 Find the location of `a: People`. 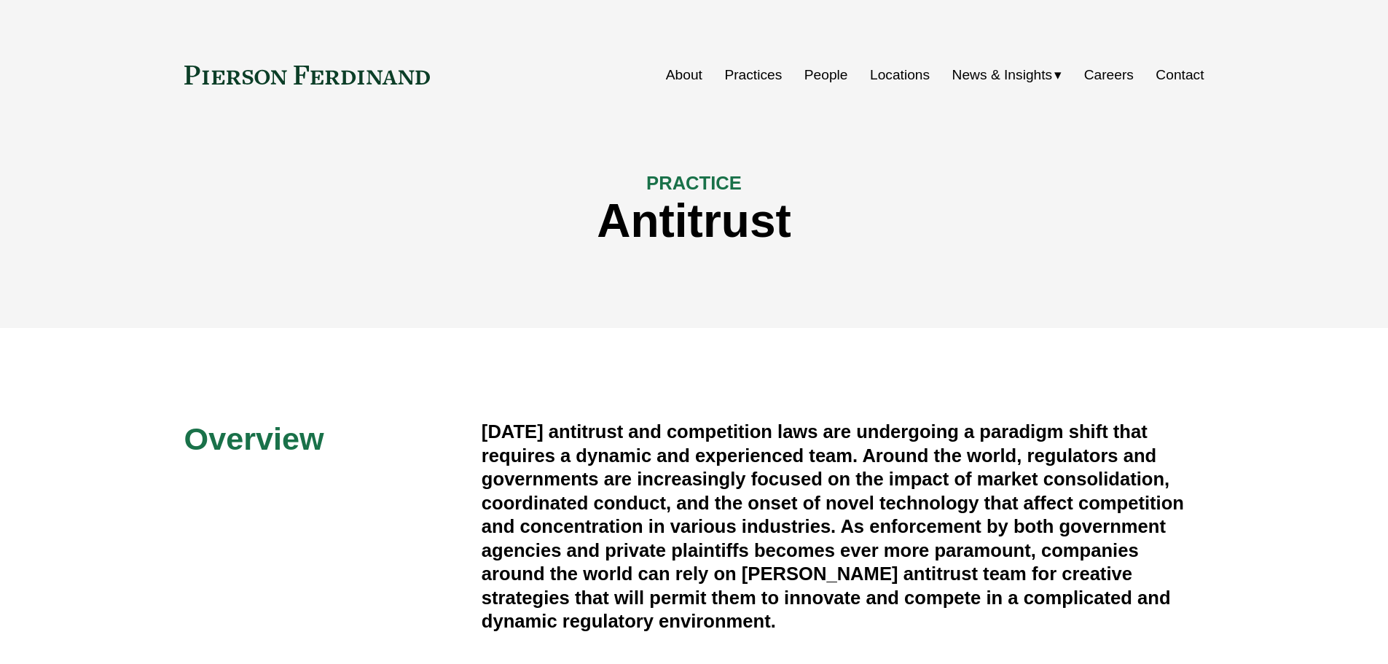

a: People is located at coordinates (826, 75).